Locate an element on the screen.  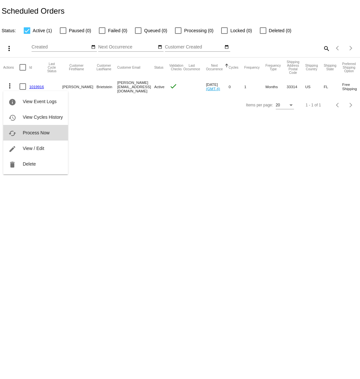
mat-icon: edit is located at coordinates (12, 149).